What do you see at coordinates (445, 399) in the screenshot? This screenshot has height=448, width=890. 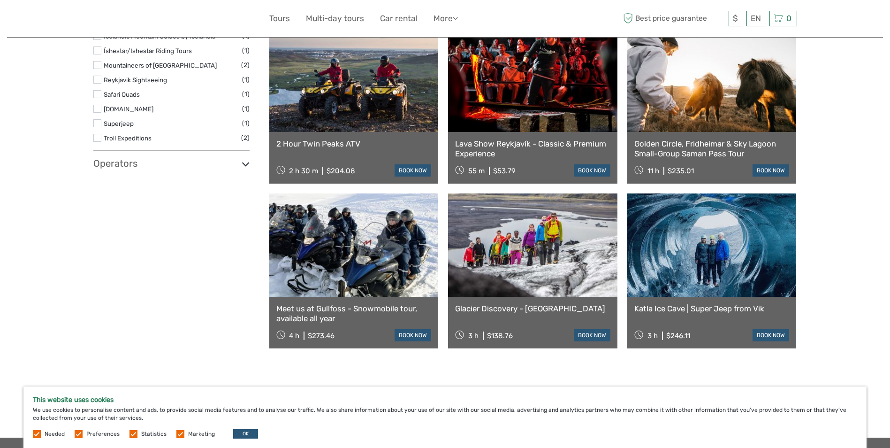 I see `h5: This website uses cookies` at bounding box center [445, 399].